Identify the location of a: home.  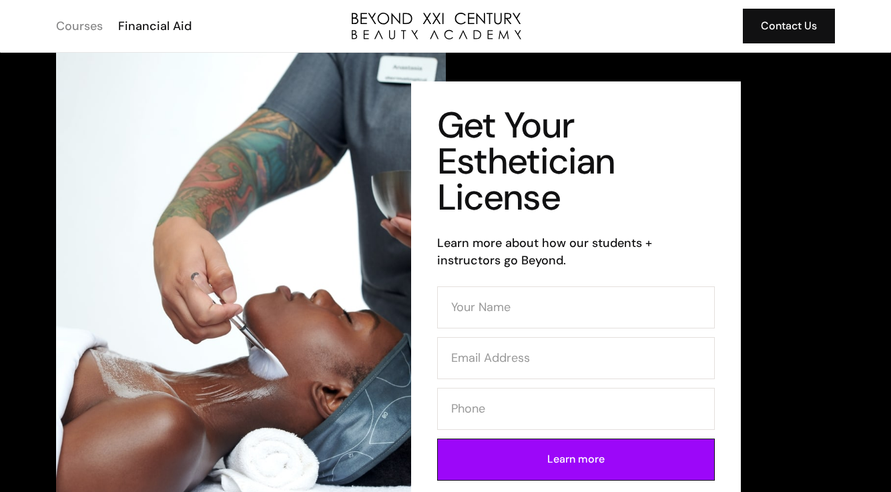
(436, 26).